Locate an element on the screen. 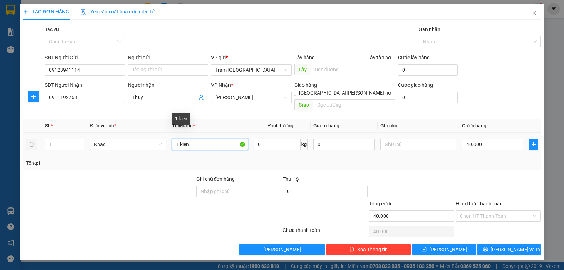 This screenshot has width=564, height=270. input: Cước lấy hàng is located at coordinates (428, 70).